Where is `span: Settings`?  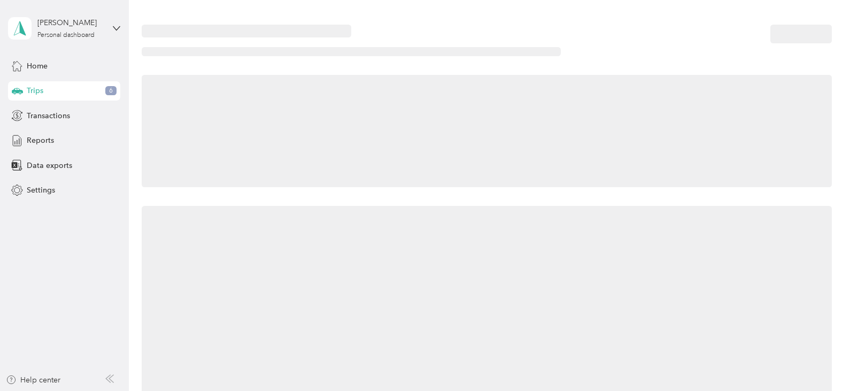
span: Settings is located at coordinates (41, 190).